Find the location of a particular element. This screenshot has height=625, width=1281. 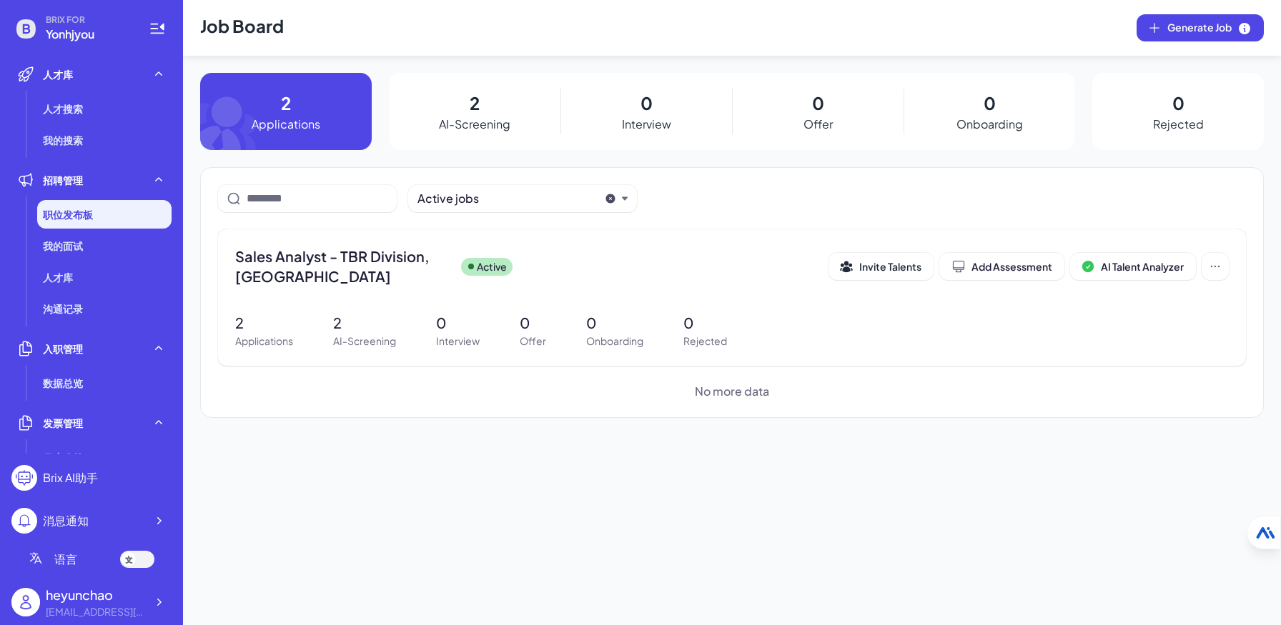

span: 发票管理 is located at coordinates (63, 423).